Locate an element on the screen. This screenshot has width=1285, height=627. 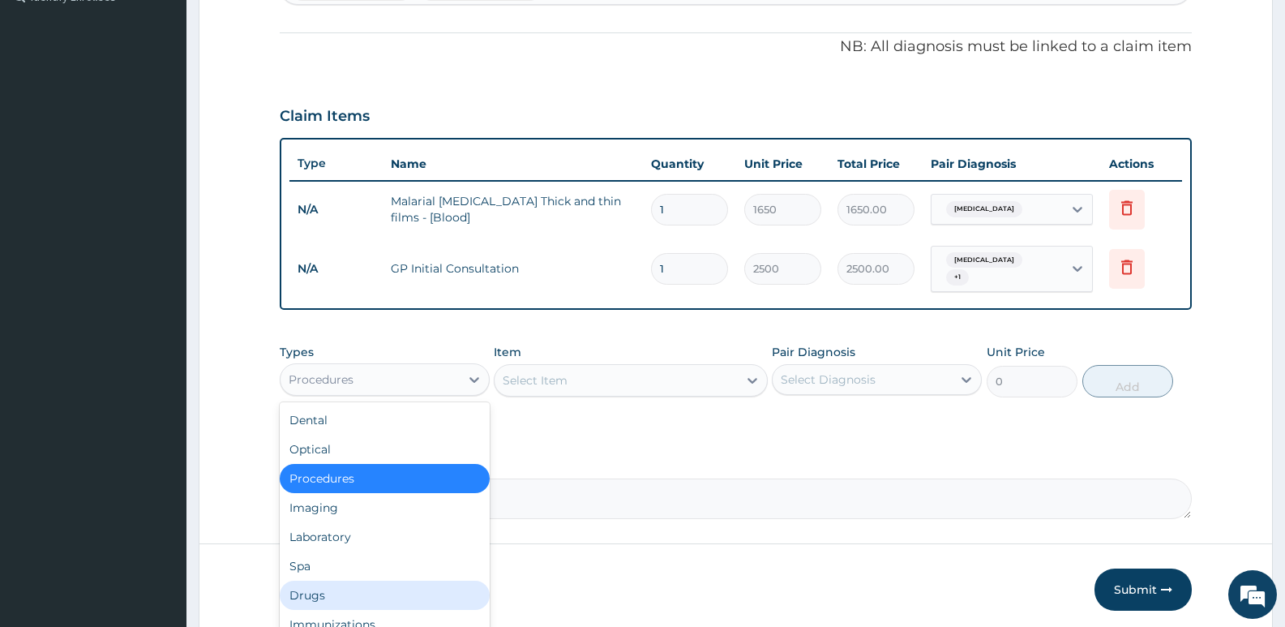
button: Submit is located at coordinates (1143, 590).